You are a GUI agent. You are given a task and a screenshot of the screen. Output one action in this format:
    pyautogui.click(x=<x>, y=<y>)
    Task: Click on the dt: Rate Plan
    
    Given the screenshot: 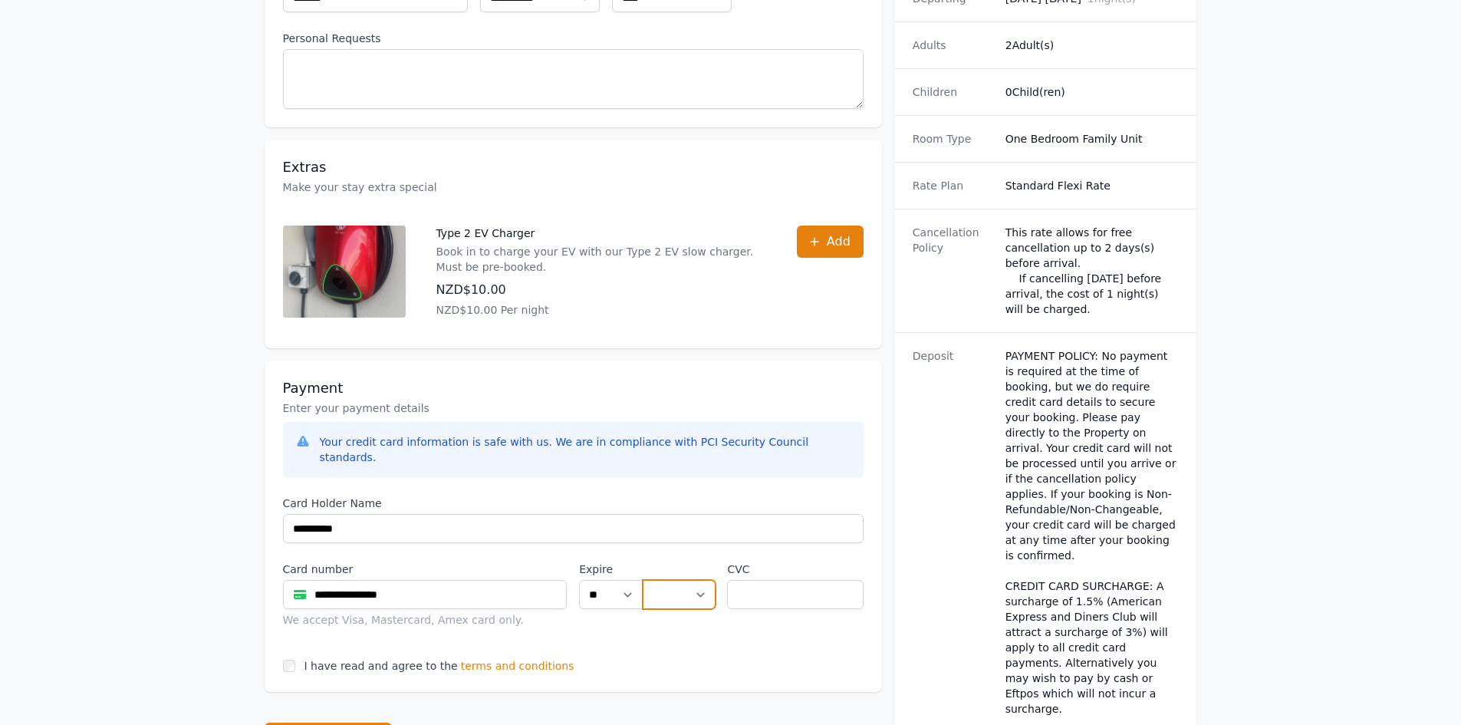 What is the action you would take?
    pyautogui.click(x=953, y=186)
    